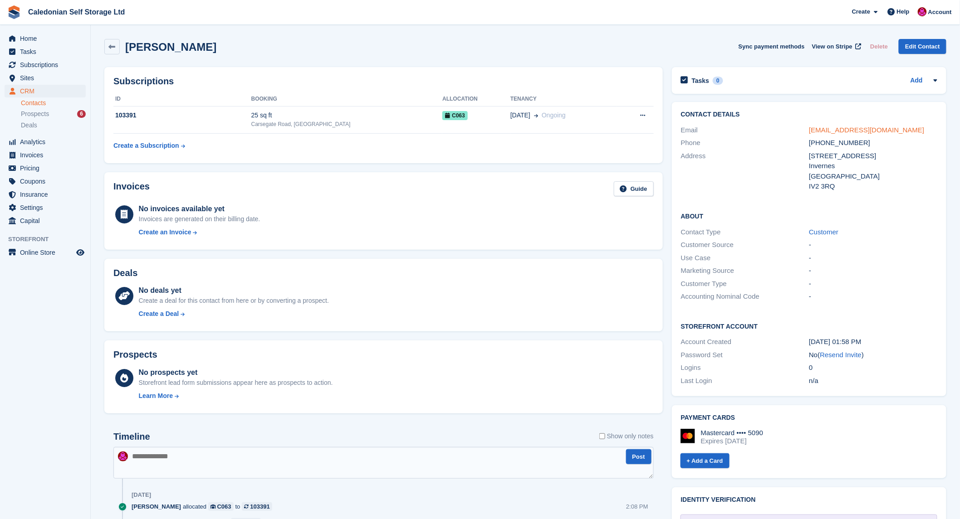  I want to click on div: Last Login, so click(745, 381).